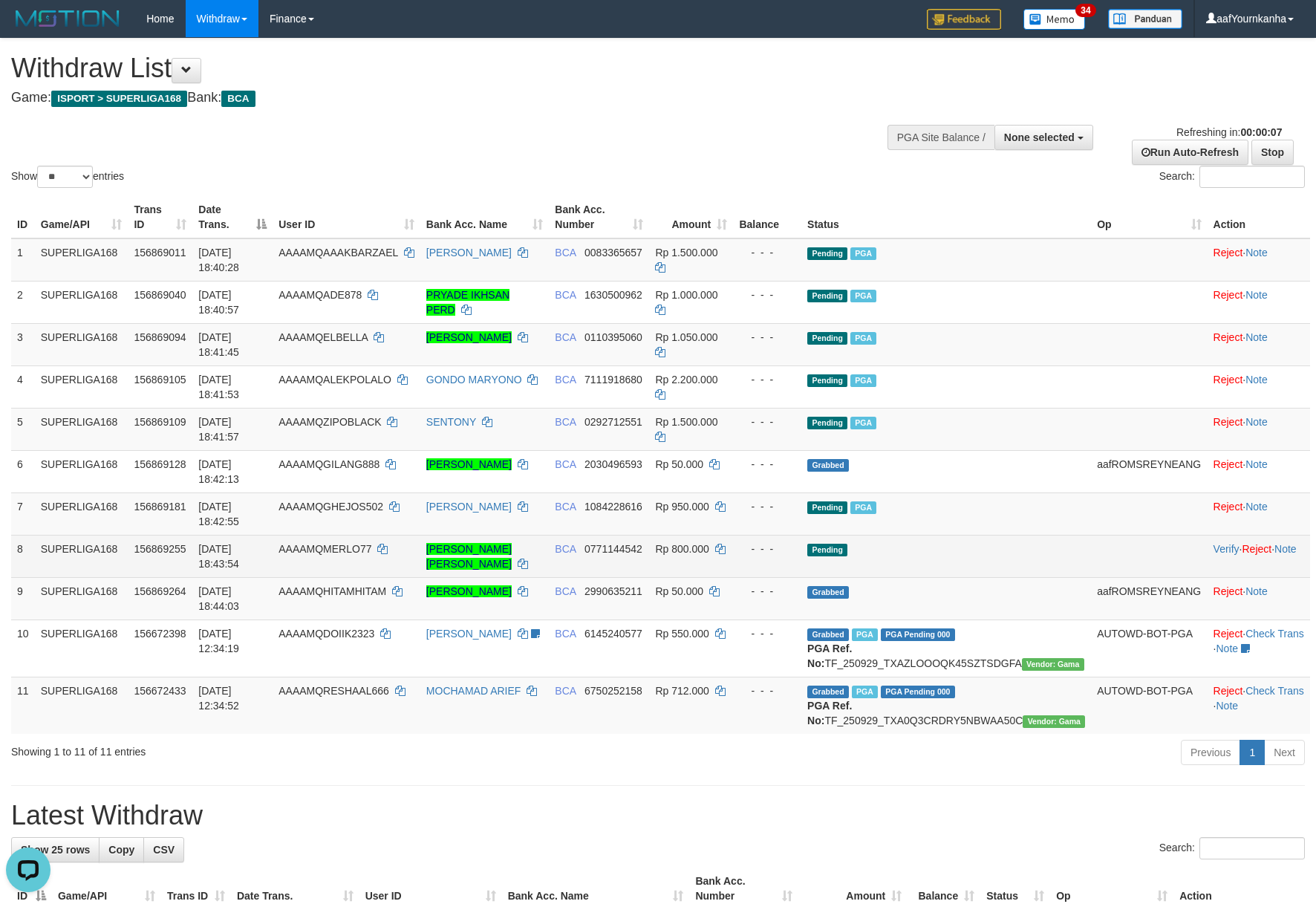  Describe the element at coordinates (160, 549) in the screenshot. I see `span: 156869255` at that location.